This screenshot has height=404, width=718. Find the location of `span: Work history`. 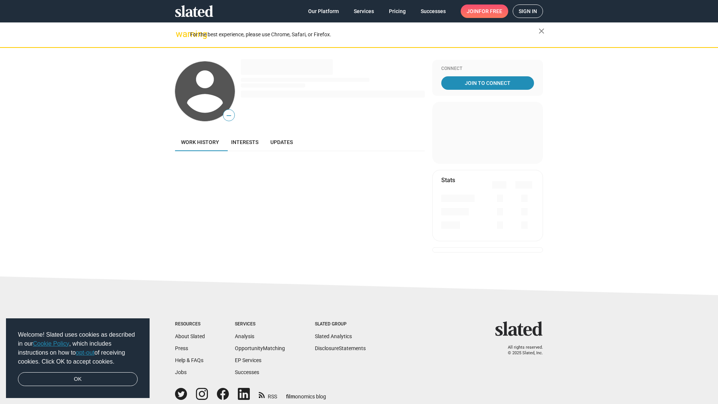

span: Work history is located at coordinates (200, 142).